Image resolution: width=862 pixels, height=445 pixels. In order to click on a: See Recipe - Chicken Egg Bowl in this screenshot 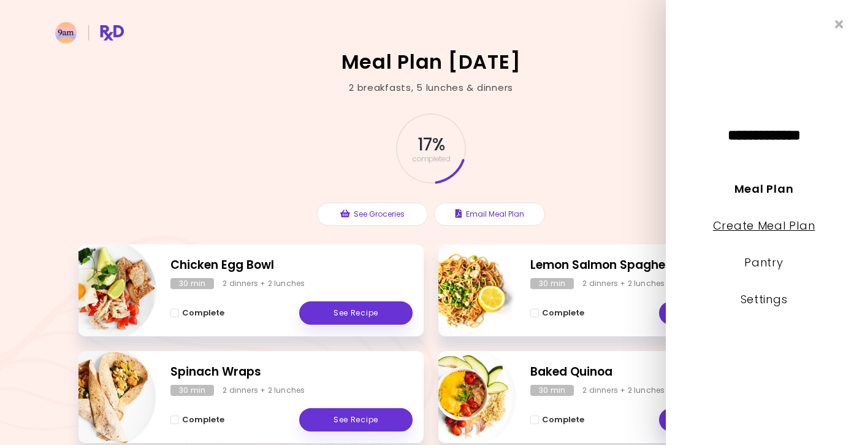, I will do `click(356, 313)`.